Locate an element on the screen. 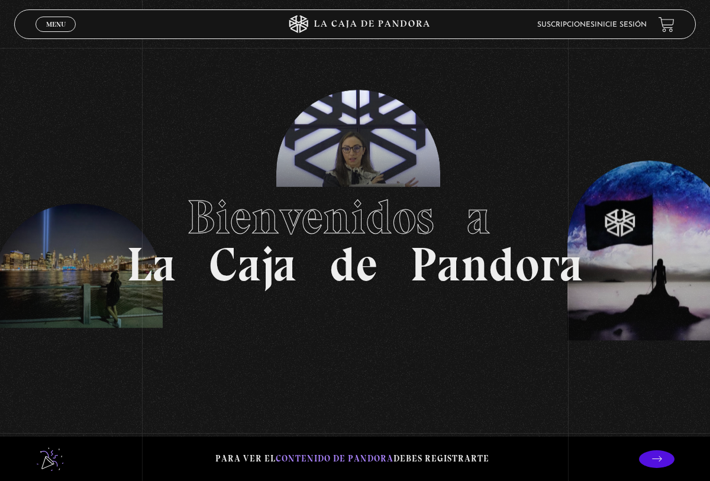  h1: La Caja de Pandora is located at coordinates (355, 241).